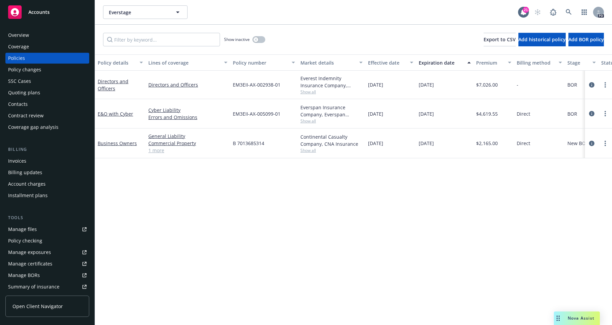 The height and width of the screenshot is (325, 612). I want to click on div: Installment plans, so click(28, 195).